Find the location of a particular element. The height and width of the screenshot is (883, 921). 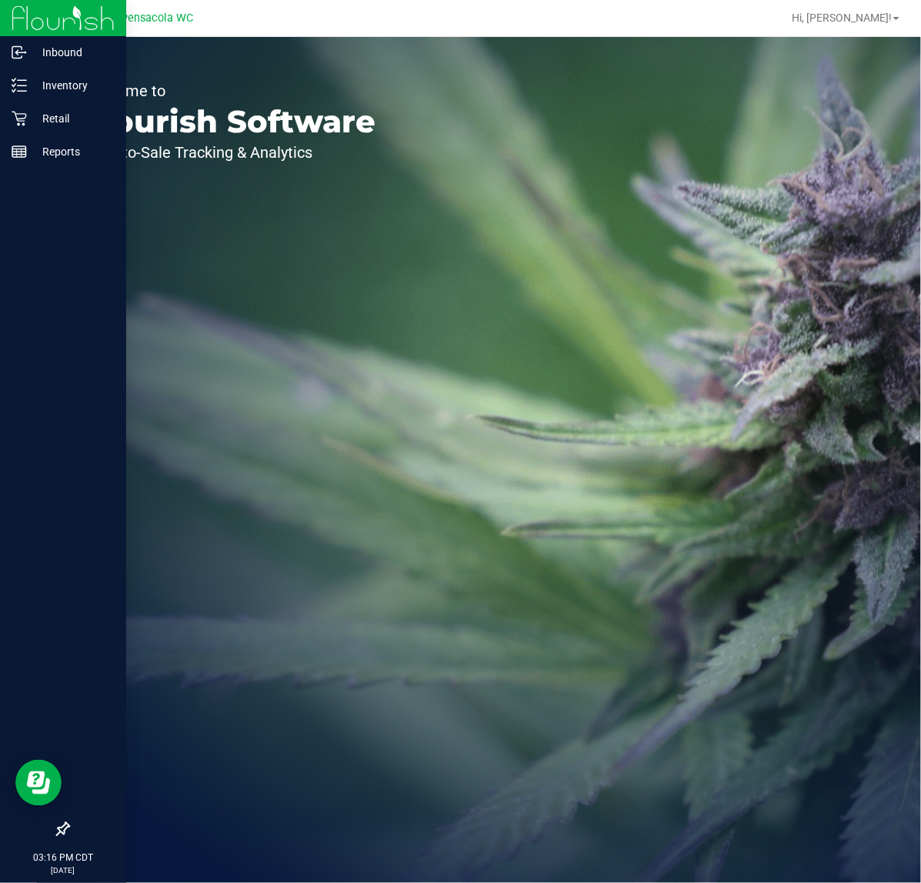

span: Pensacola WC is located at coordinates (157, 18).